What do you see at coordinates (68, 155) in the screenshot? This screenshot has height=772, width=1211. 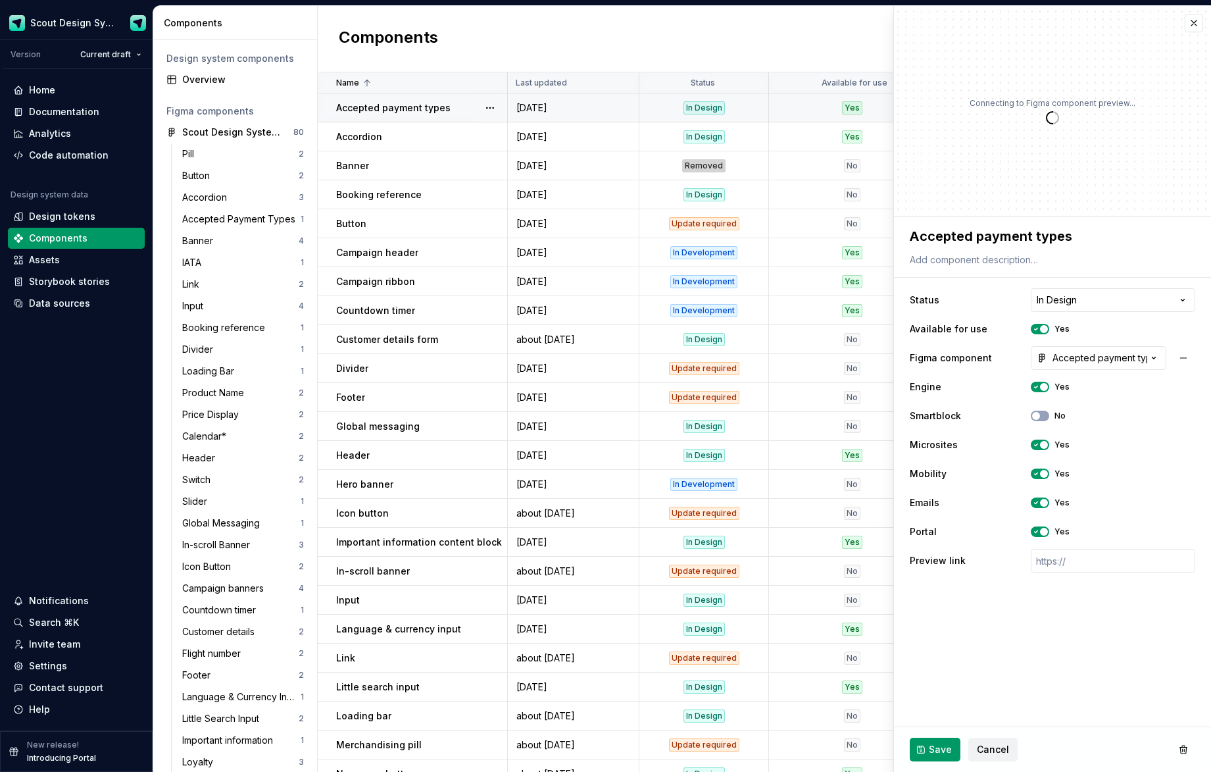 I see `div: Code automation` at bounding box center [68, 155].